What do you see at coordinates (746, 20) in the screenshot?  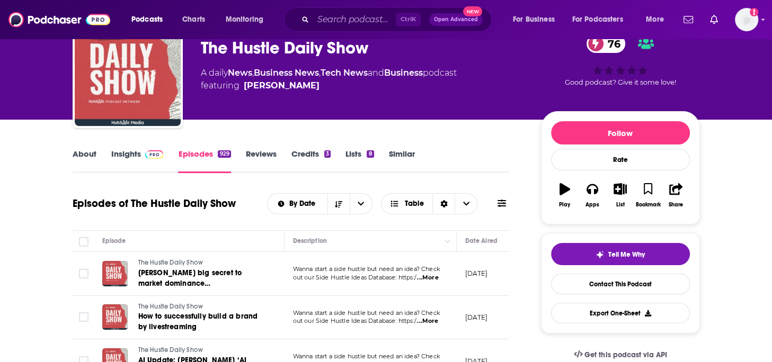 I see `img: User Profile` at bounding box center [746, 20].